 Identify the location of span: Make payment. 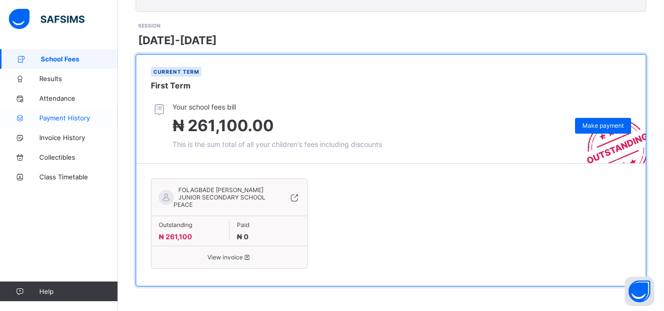
(603, 125).